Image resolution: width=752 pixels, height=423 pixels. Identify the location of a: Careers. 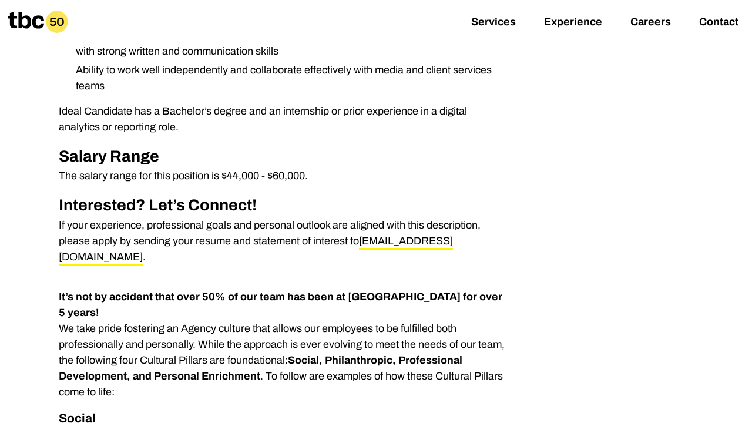
(650, 23).